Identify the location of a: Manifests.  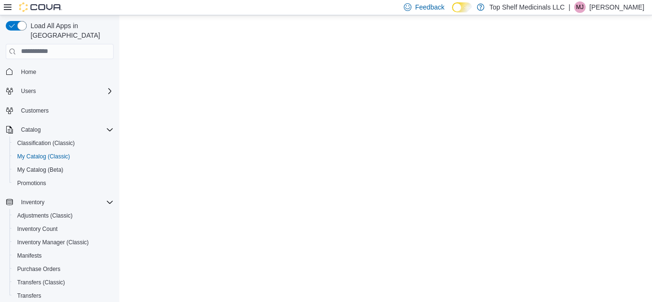
(29, 256).